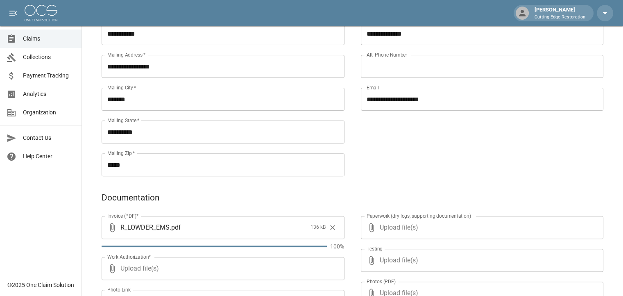 The image size is (623, 296). What do you see at coordinates (49, 39) in the screenshot?
I see `span: Claims` at bounding box center [49, 39].